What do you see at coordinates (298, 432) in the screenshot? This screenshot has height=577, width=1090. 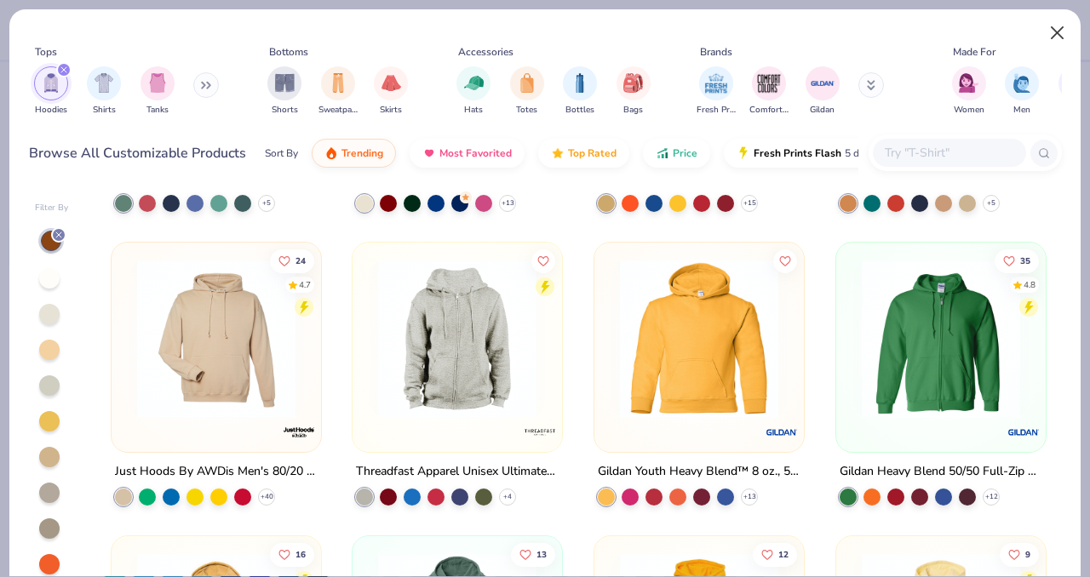 I see `img: Just Hoods By AWDis logo` at bounding box center [298, 432].